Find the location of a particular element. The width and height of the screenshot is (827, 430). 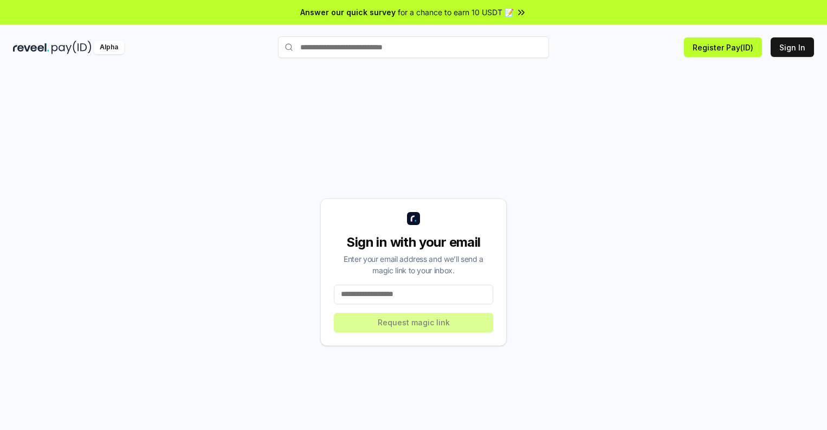

span: Answer our quick survey is located at coordinates (348, 12).